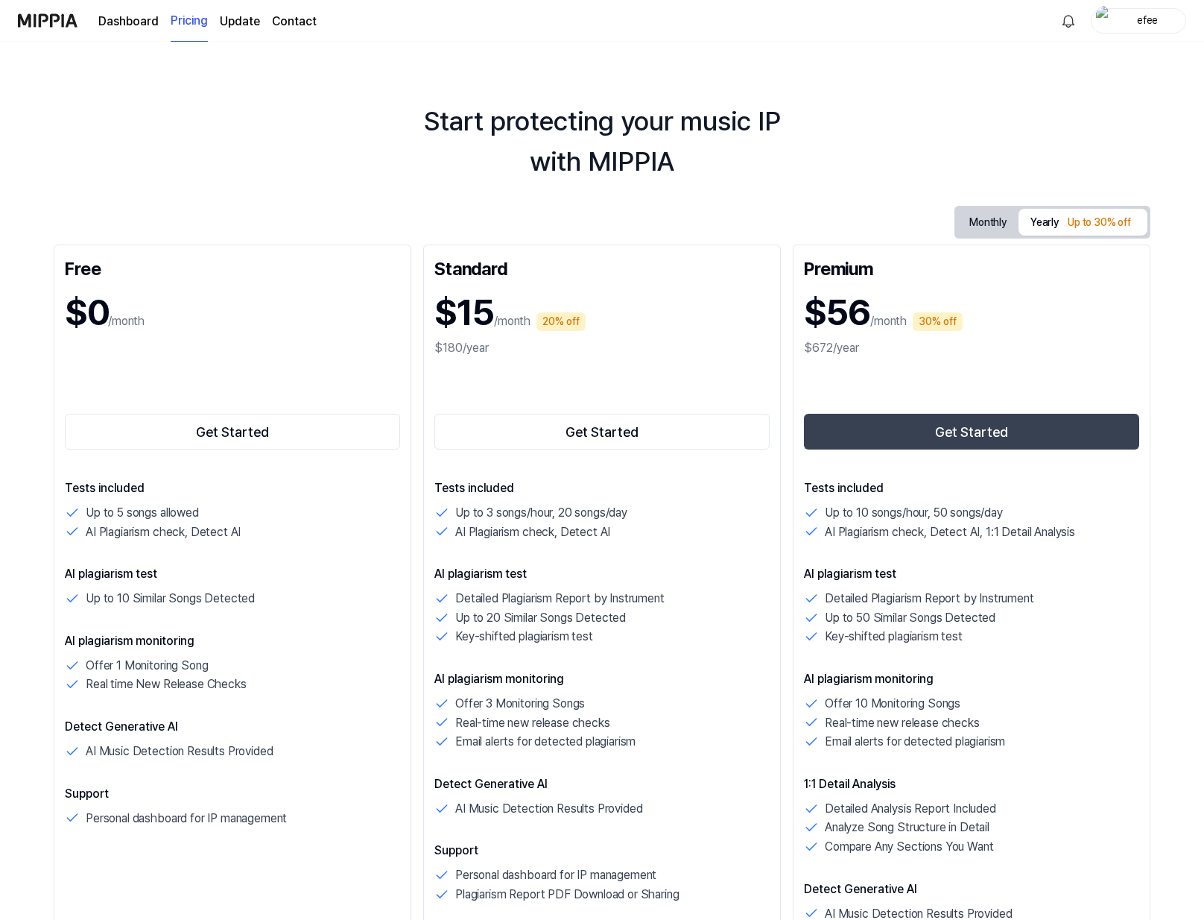  I want to click on h1: $56, so click(837, 312).